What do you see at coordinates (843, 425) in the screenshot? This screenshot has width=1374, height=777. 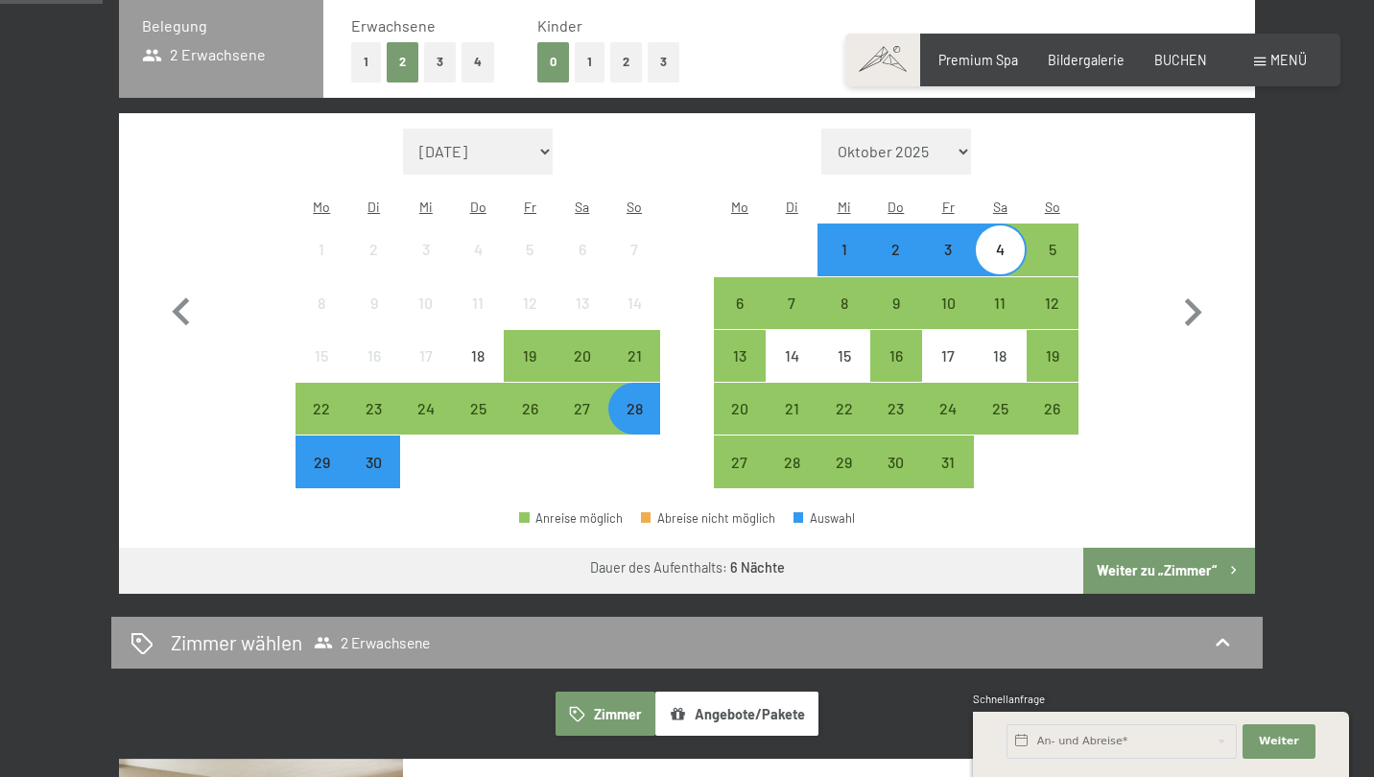 I see `div: 22` at bounding box center [843, 425].